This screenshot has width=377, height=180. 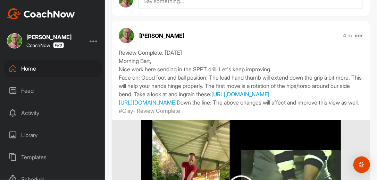 I want to click on div: CoachNow, so click(x=45, y=45).